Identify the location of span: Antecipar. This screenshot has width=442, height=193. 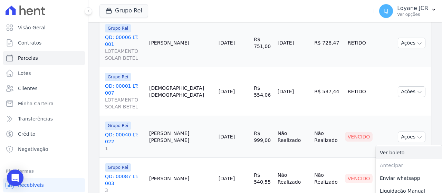
(409, 165).